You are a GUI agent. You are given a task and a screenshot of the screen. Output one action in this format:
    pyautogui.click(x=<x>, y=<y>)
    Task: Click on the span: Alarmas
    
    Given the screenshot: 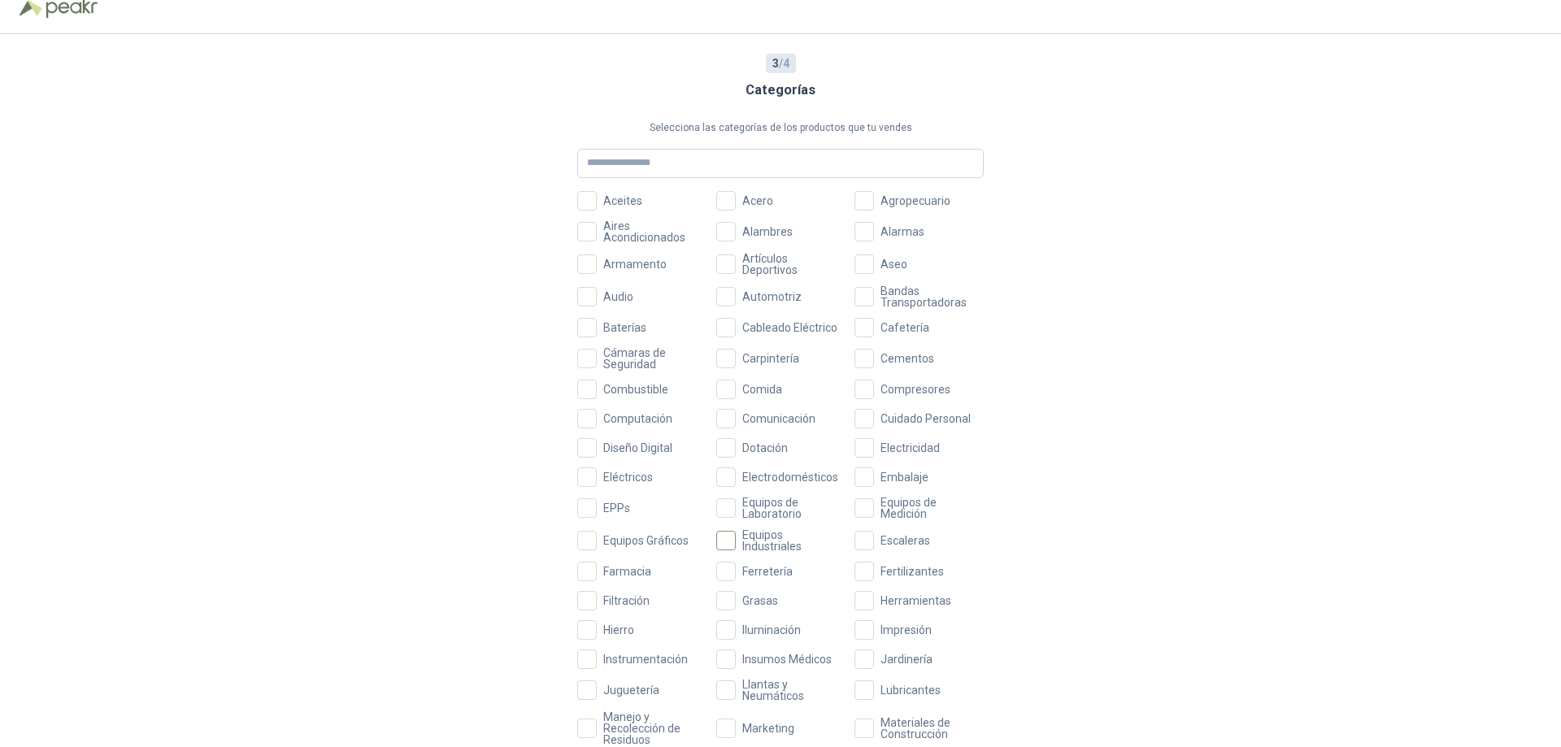 What is the action you would take?
    pyautogui.click(x=902, y=232)
    